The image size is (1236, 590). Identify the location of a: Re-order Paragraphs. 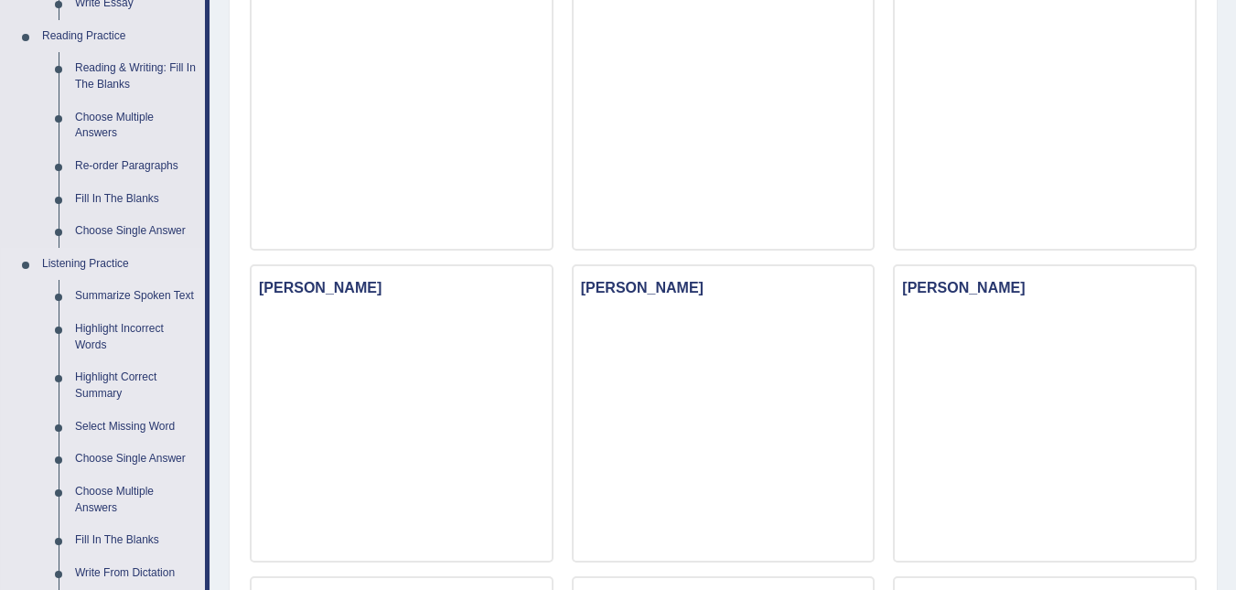
(135, 167).